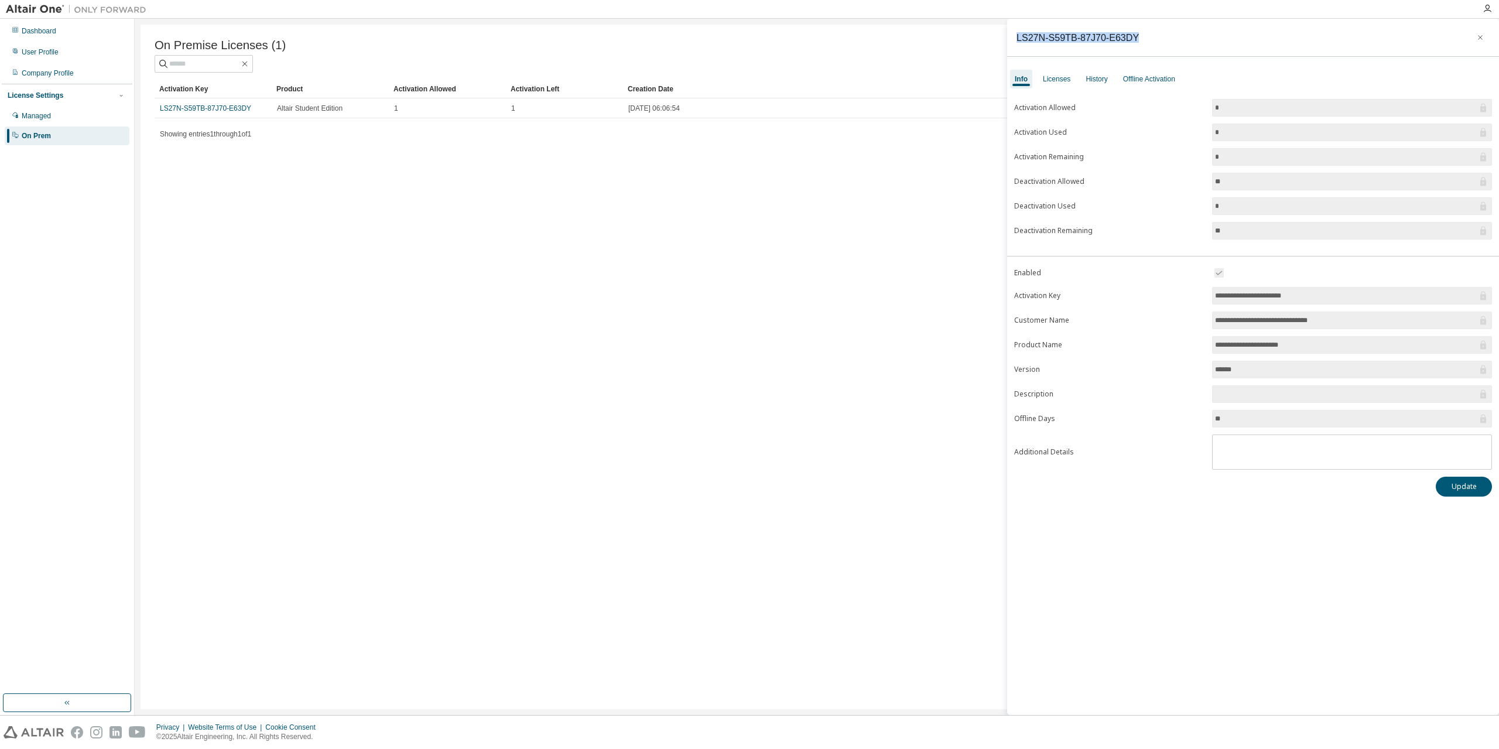  What do you see at coordinates (1109, 231) in the screenshot?
I see `label: Deactivation Remaining` at bounding box center [1109, 231].